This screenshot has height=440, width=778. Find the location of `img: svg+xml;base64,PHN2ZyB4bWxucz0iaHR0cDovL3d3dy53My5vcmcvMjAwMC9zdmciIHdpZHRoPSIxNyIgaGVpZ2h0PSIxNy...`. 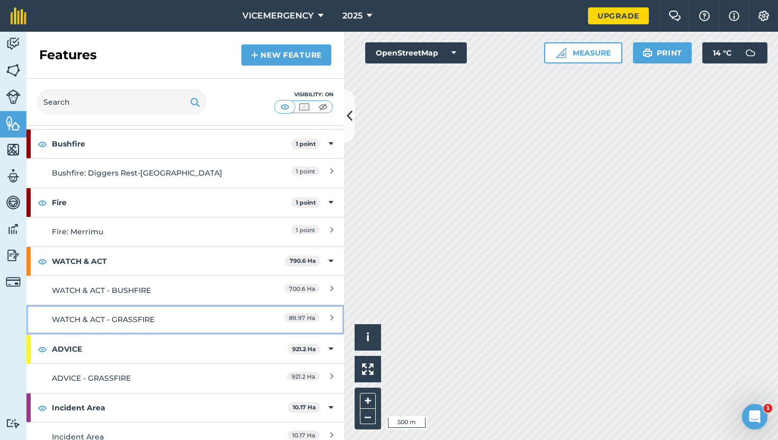

img: svg+xml;base64,PHN2ZyB4bWxucz0iaHR0cDovL3d3dy53My5vcmcvMjAwMC9zdmciIHdpZHRoPSIxNyIgaGVpZ2h0PSIxNy... is located at coordinates (734, 16).